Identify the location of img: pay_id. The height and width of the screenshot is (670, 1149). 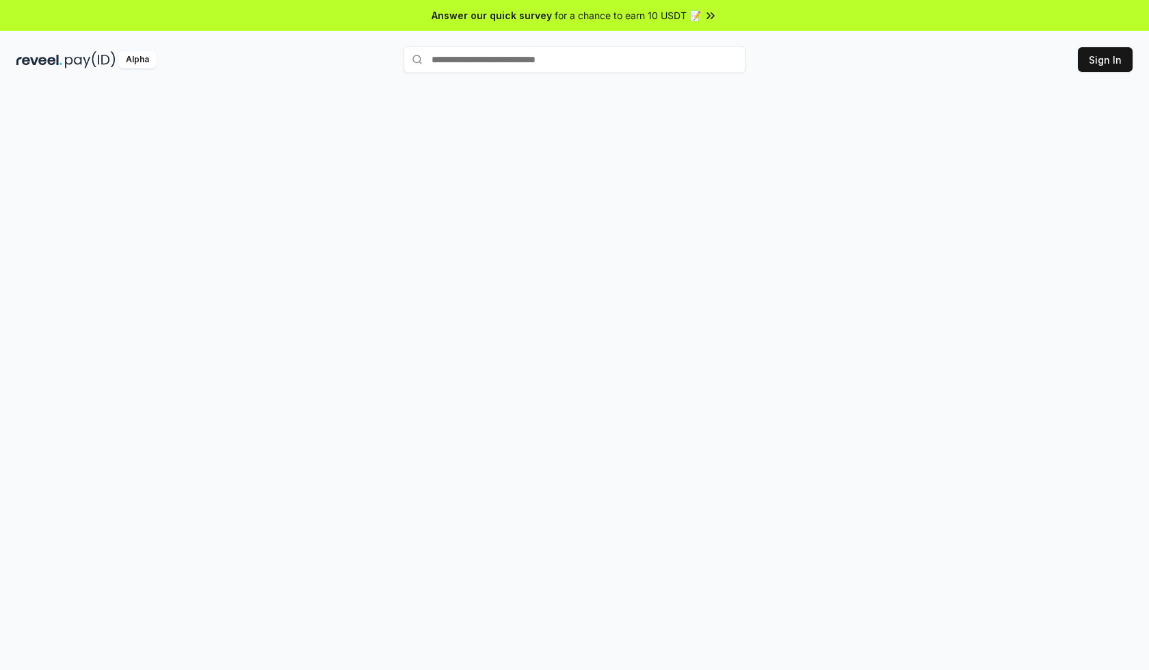
(90, 60).